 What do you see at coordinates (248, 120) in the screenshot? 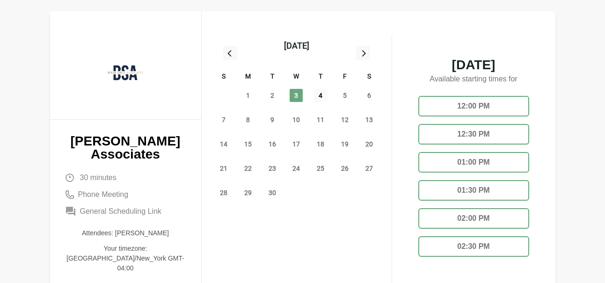
I see `span: Monday, September 8, 2025` at bounding box center [248, 120].